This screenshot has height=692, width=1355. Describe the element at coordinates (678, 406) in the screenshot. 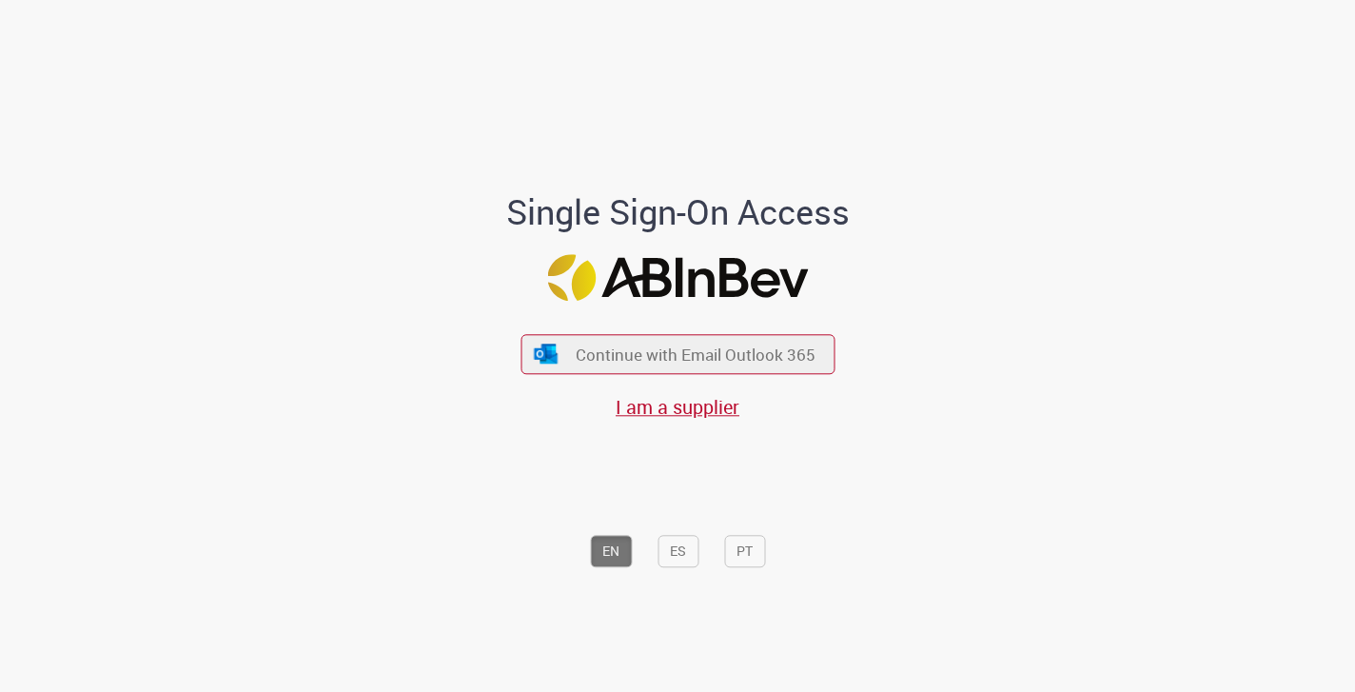

I see `a: I am a supplier` at that location.